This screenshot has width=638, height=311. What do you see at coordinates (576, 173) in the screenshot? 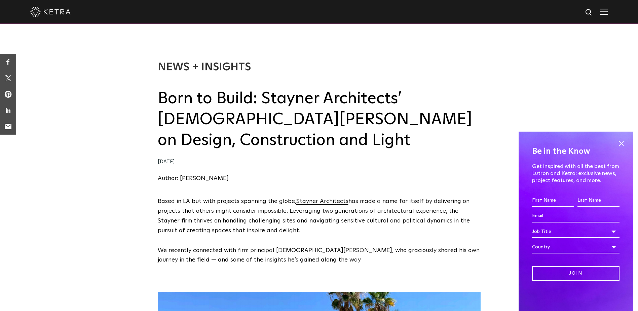
I see `p: Get inspired with all the best from Lutron and Ketra: exclusive news, project features, and more.` at bounding box center [576, 173].